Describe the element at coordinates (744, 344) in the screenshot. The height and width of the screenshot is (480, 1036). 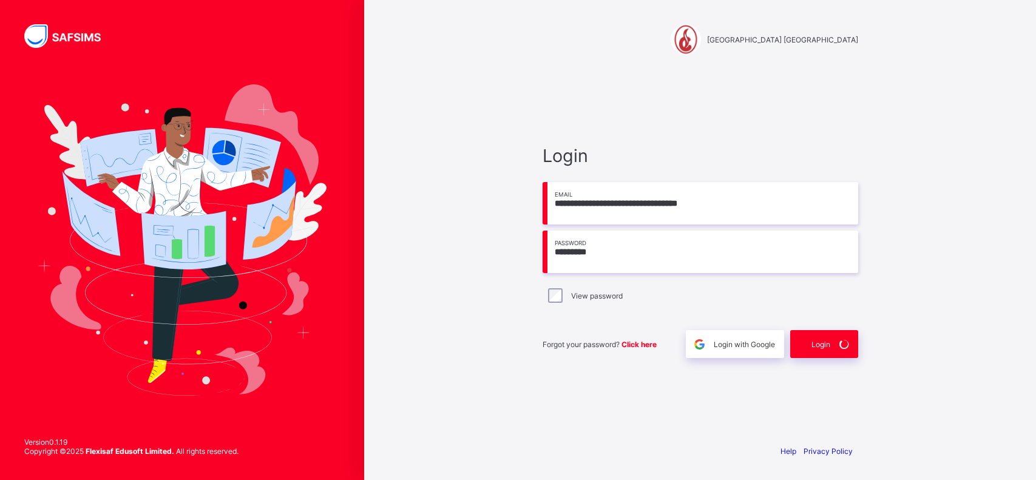
I see `span: Login with Google` at that location.